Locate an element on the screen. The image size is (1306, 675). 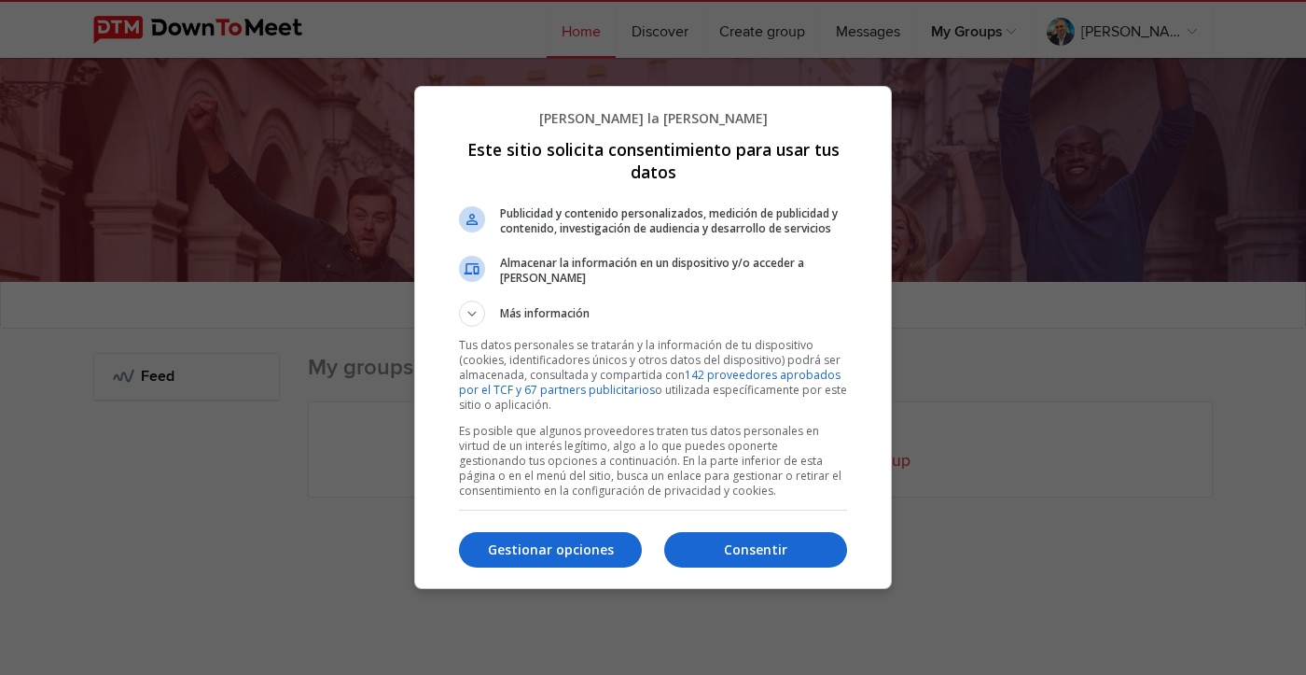
p: Consentir is located at coordinates (756, 550).